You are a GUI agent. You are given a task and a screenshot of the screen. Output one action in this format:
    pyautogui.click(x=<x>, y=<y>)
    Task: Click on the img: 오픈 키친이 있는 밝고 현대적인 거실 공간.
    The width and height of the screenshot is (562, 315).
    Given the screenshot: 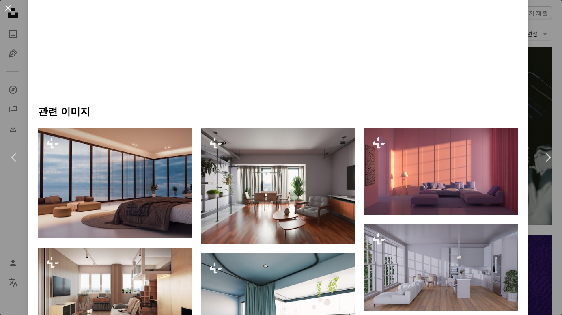 What is the action you would take?
    pyautogui.click(x=441, y=267)
    